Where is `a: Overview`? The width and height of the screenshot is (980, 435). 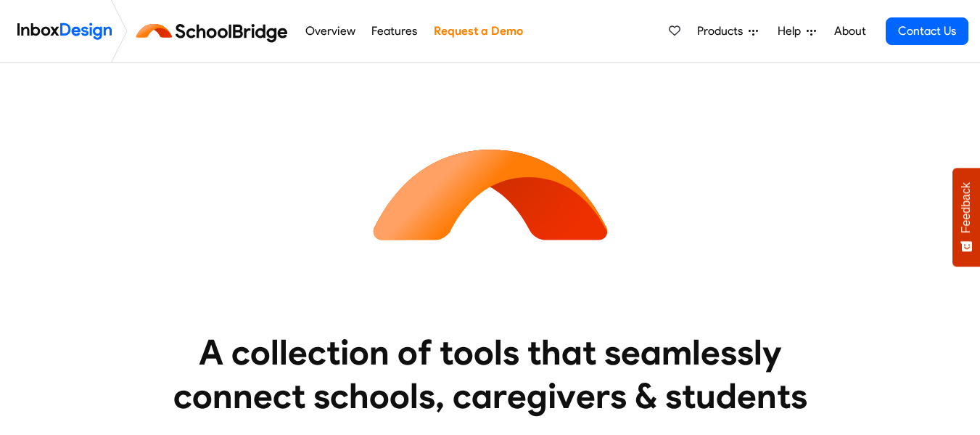
a: Overview is located at coordinates (330, 31).